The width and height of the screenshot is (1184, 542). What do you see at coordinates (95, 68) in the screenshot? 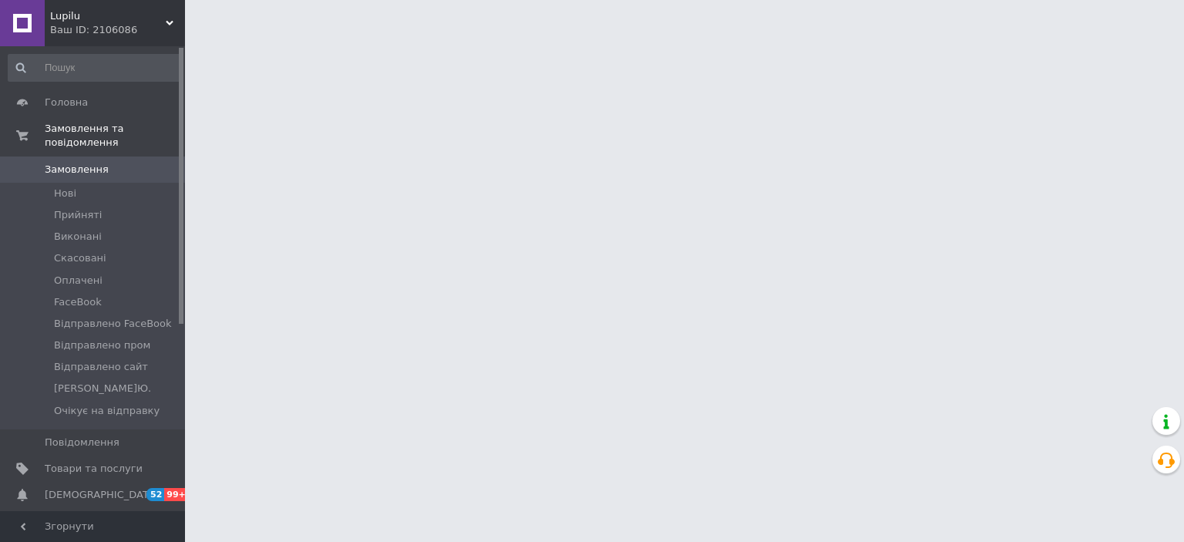
I see `input: Пошук` at bounding box center [95, 68].